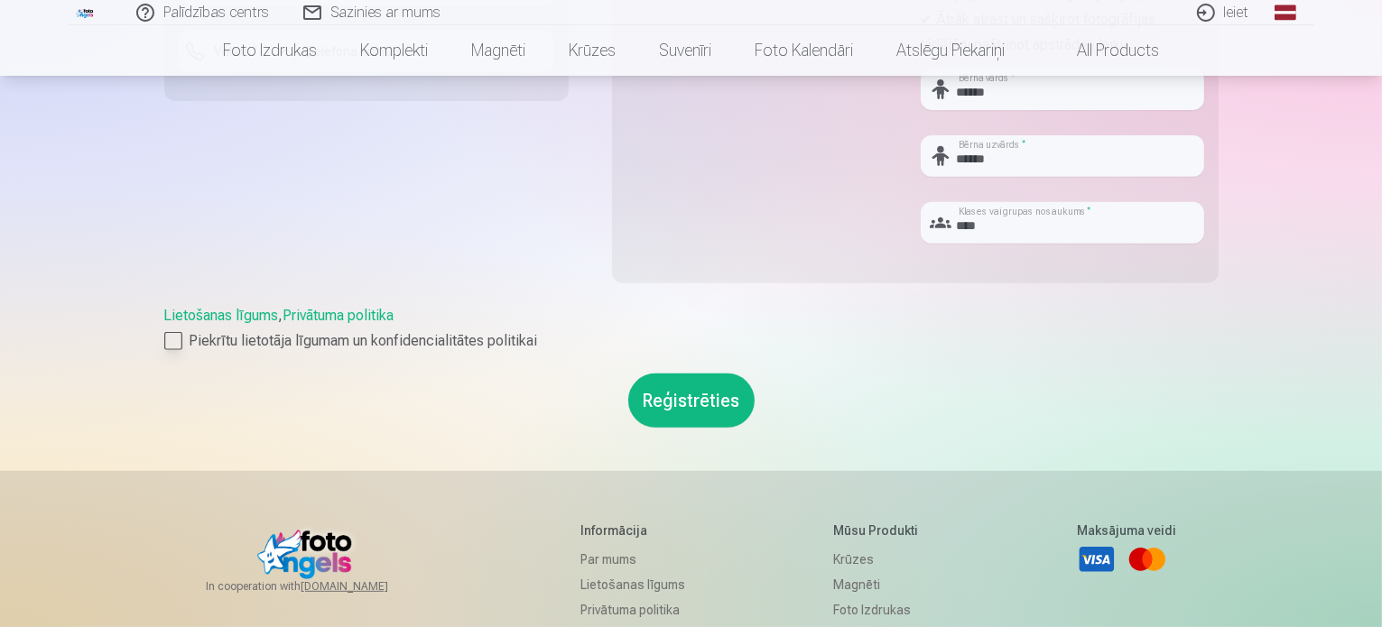  I want to click on a: Visa, so click(1097, 560).